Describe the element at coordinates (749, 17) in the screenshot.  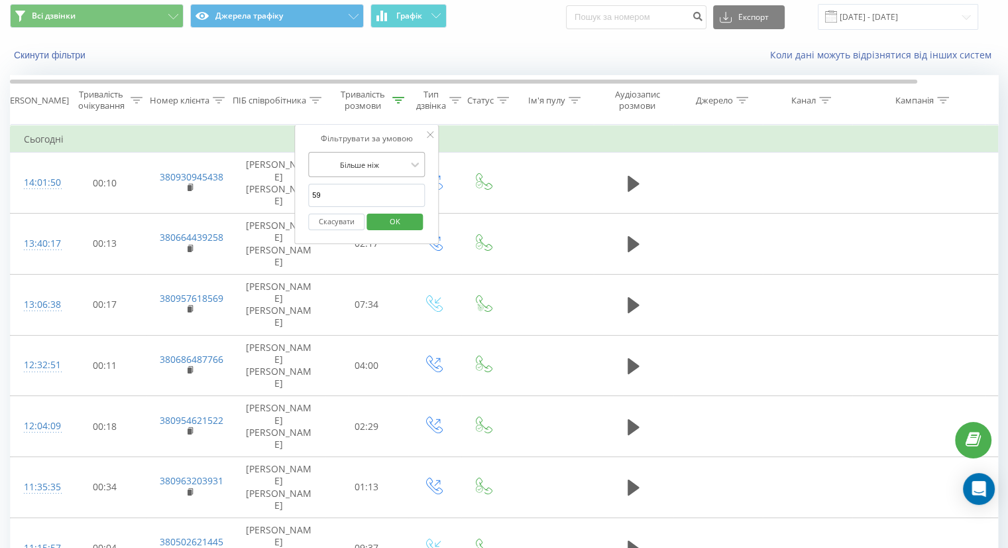
I see `button: Експорт` at that location.